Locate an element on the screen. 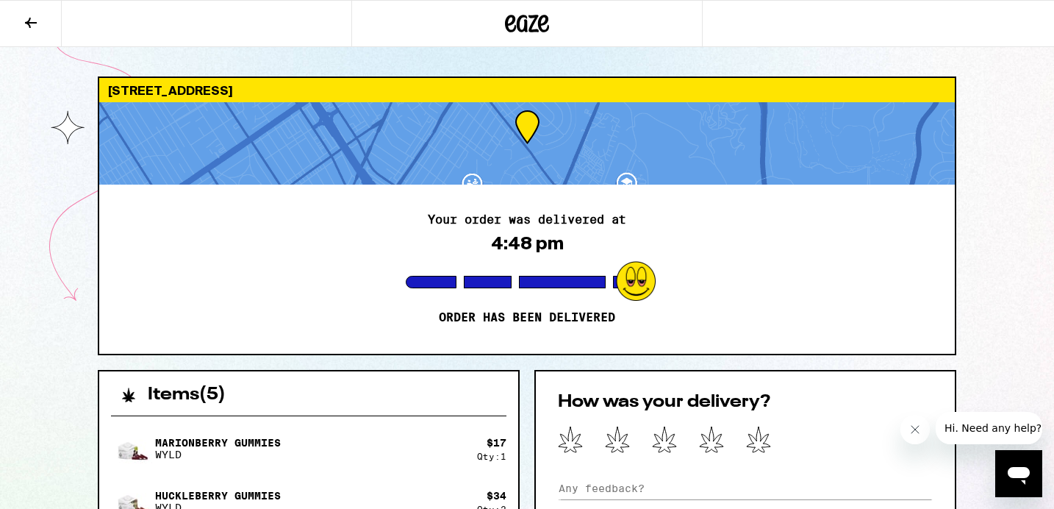 This screenshot has height=509, width=1054. div: 4:48 pm is located at coordinates (527, 243).